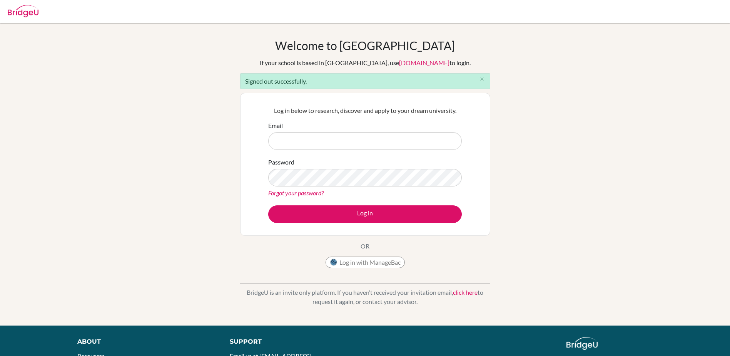 This screenshot has width=730, height=356. What do you see at coordinates (276, 125) in the screenshot?
I see `label: Email` at bounding box center [276, 125].